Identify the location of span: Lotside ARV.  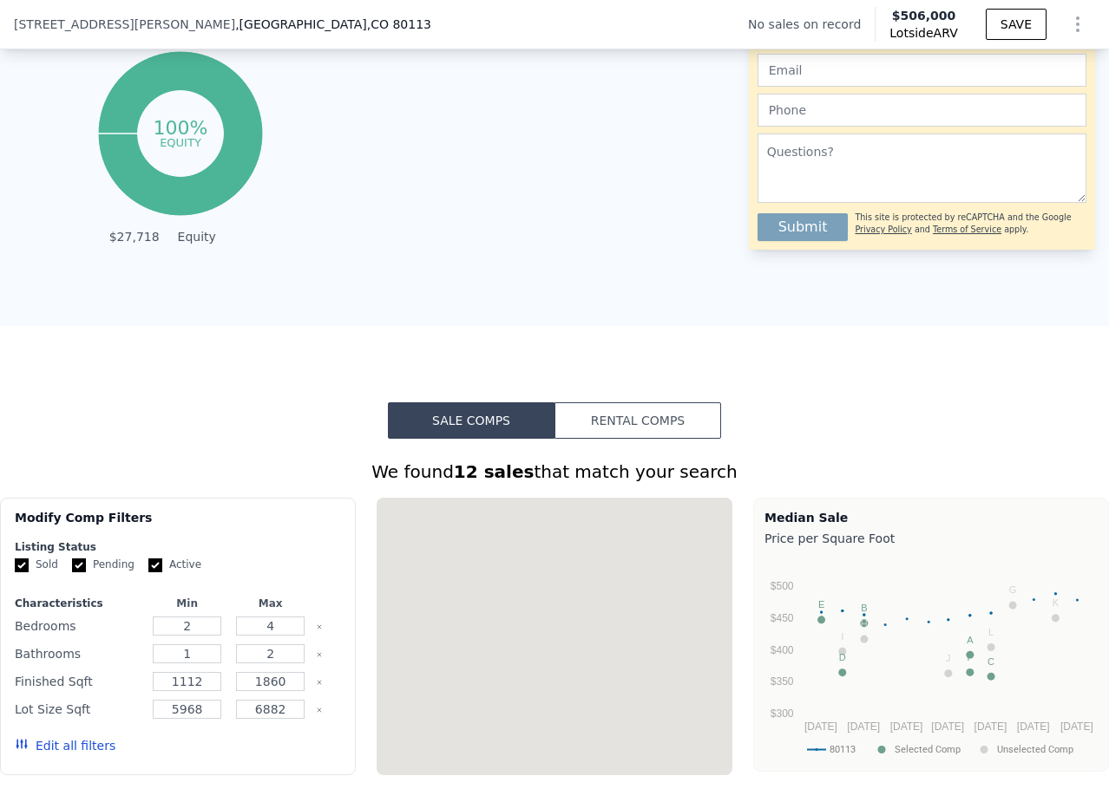
(923, 33).